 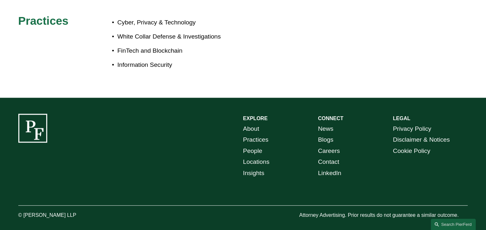 I want to click on a: Search this site, so click(x=454, y=224).